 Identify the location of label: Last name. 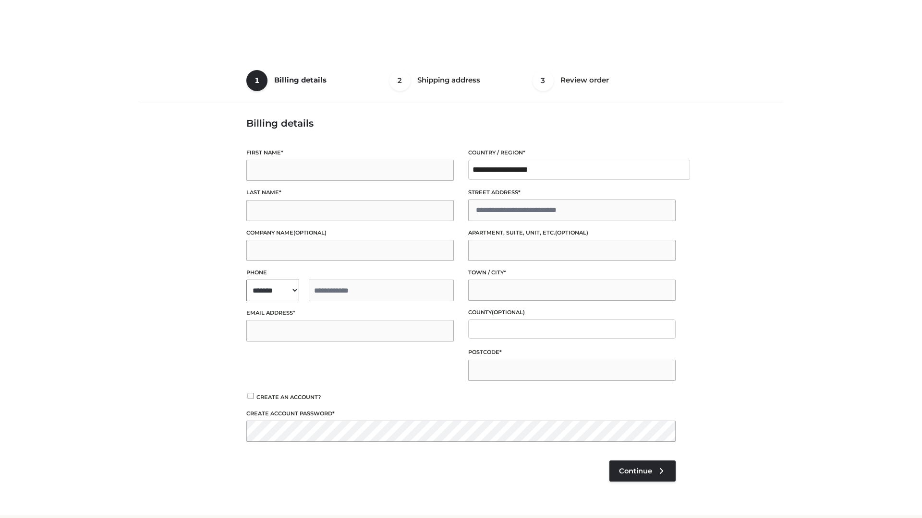
(350, 192).